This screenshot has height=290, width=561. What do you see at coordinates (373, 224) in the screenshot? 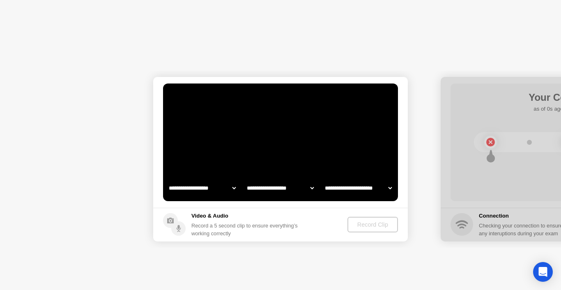
I see `button: Record Clip` at bounding box center [373, 224].